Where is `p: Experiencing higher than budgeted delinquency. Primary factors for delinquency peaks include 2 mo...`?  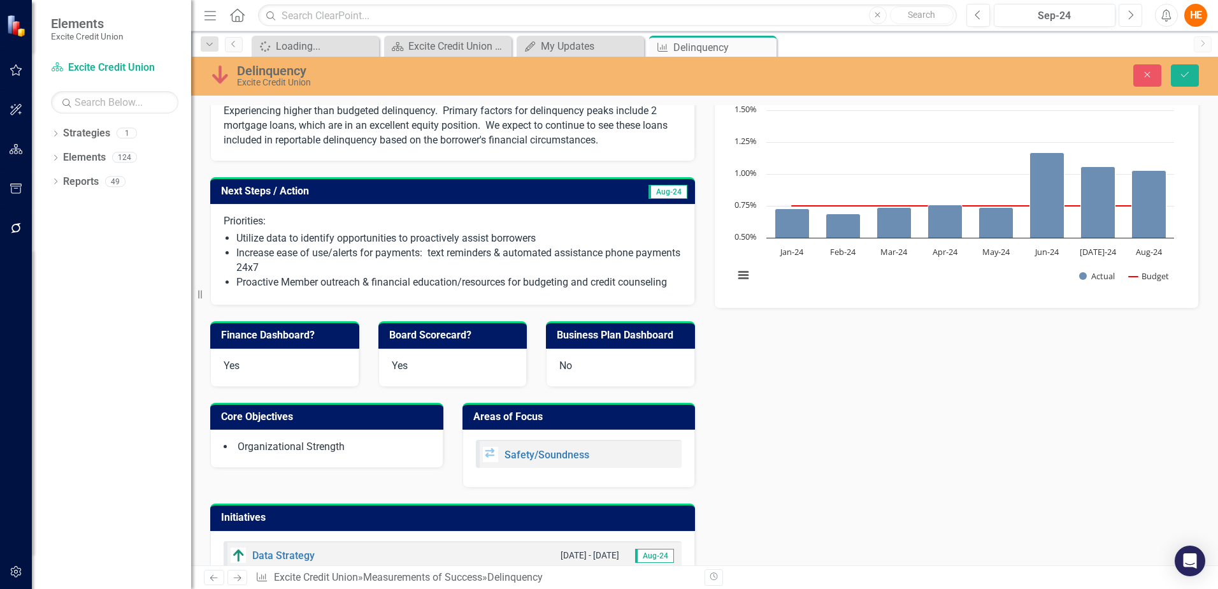 p: Experiencing higher than budgeted delinquency. Primary factors for delinquency peaks include 2 mo... is located at coordinates (452, 125).